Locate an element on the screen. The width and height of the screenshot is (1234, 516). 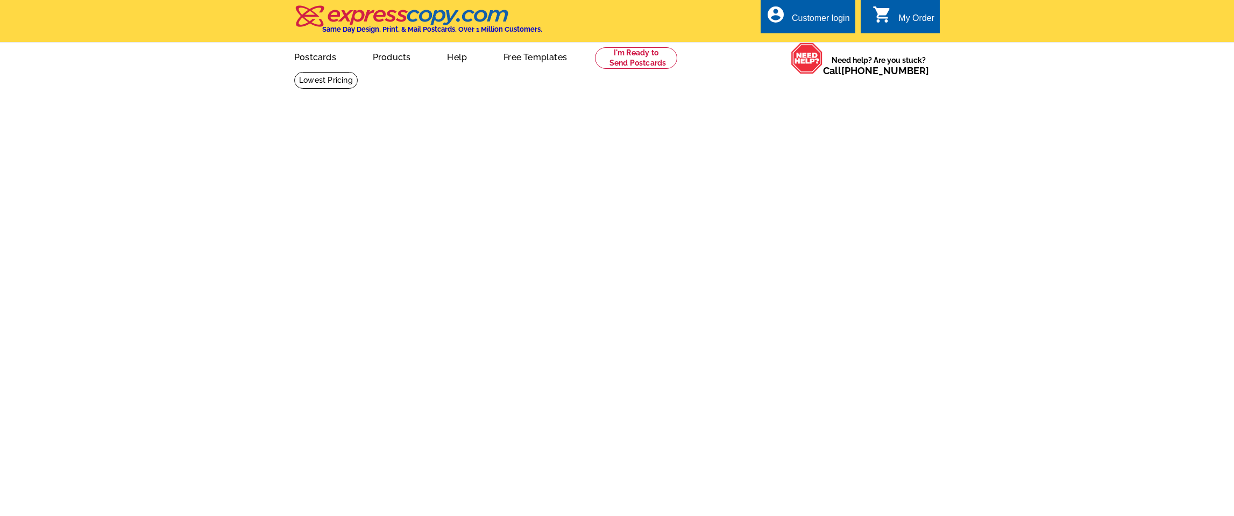
a: Postcards is located at coordinates (315, 56).